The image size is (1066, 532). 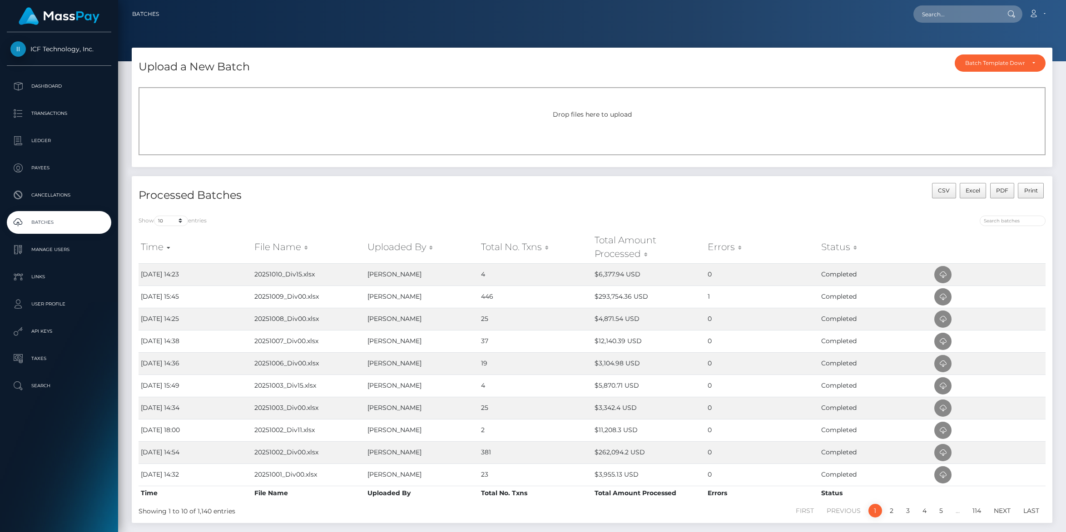 What do you see at coordinates (1031, 191) in the screenshot?
I see `button: Print` at bounding box center [1031, 191].